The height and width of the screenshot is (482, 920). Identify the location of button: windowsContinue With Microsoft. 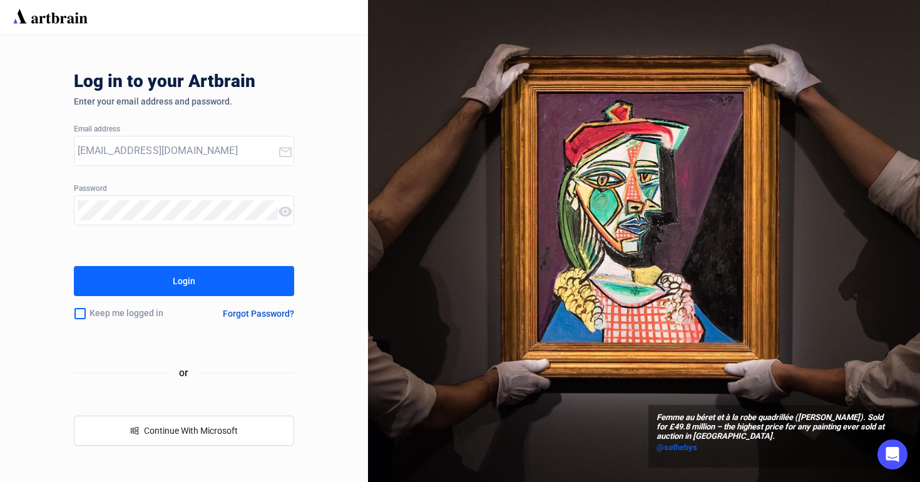
(184, 431).